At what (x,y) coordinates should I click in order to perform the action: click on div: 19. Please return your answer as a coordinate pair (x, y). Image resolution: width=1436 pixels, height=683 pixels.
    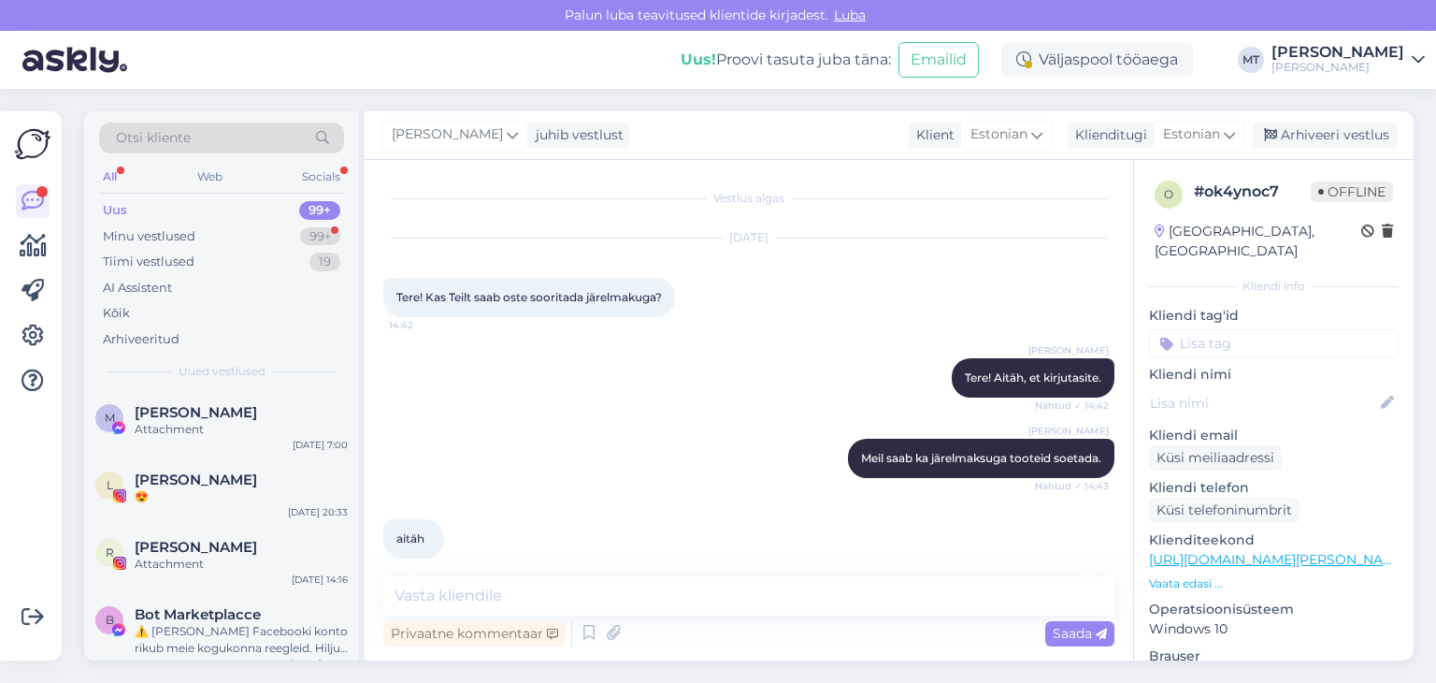
    Looking at the image, I should click on (324, 262).